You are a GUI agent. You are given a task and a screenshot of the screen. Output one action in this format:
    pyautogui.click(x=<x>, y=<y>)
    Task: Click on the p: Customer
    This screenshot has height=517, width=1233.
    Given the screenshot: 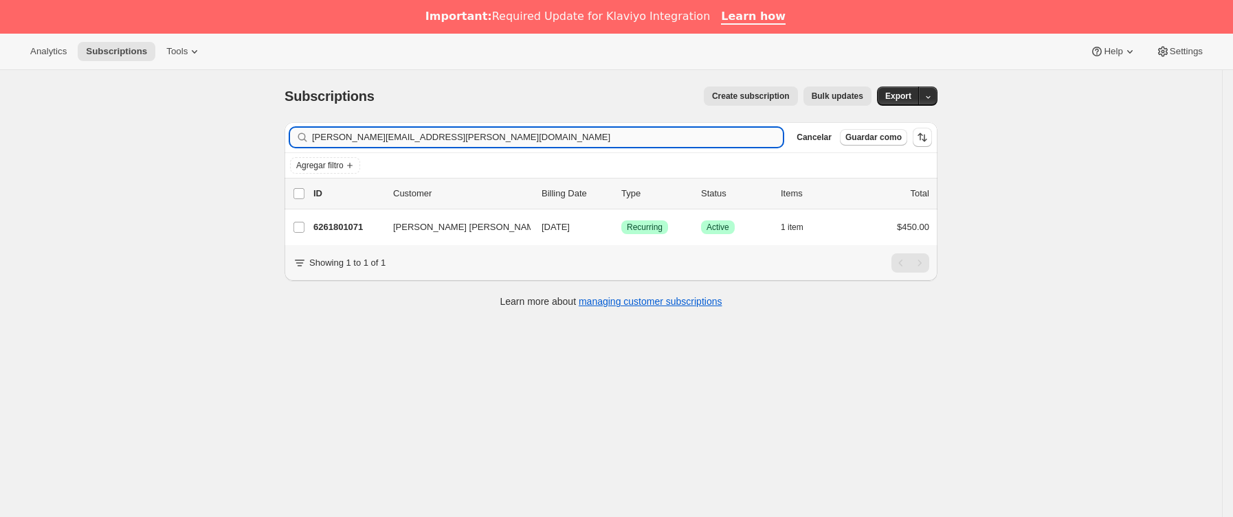 What is the action you would take?
    pyautogui.click(x=462, y=194)
    